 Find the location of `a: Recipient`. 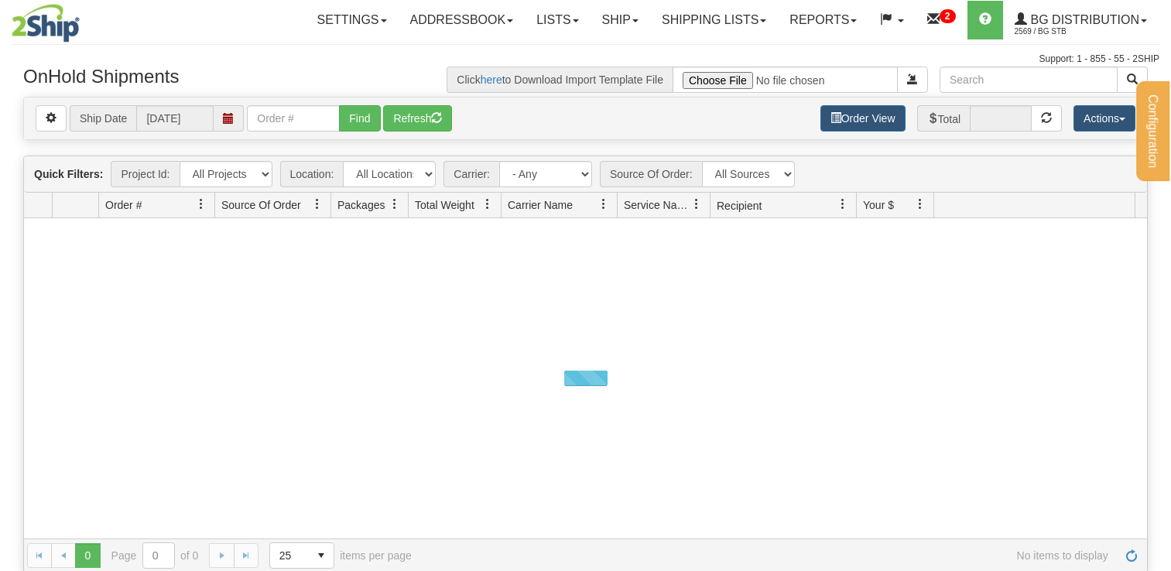

a: Recipient is located at coordinates (780, 205).